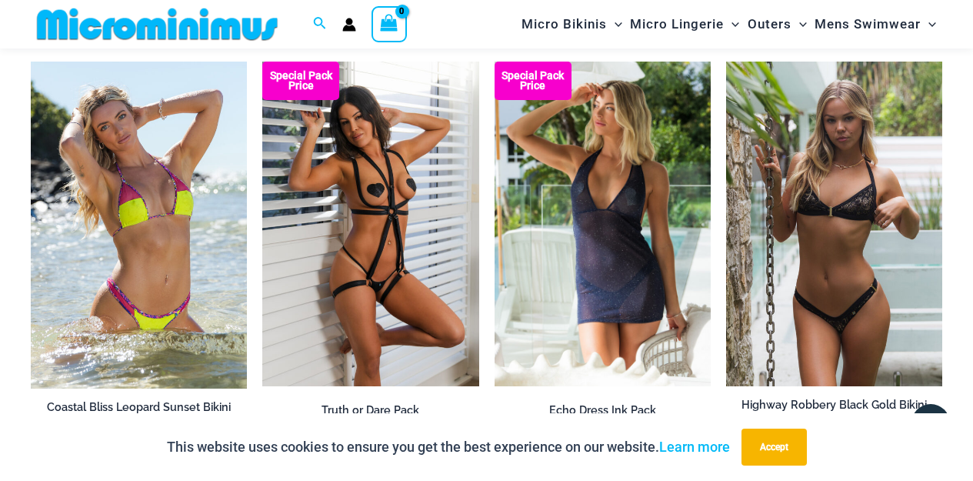  Describe the element at coordinates (157, 24) in the screenshot. I see `img: MM SHOP LOGO FLAT` at that location.